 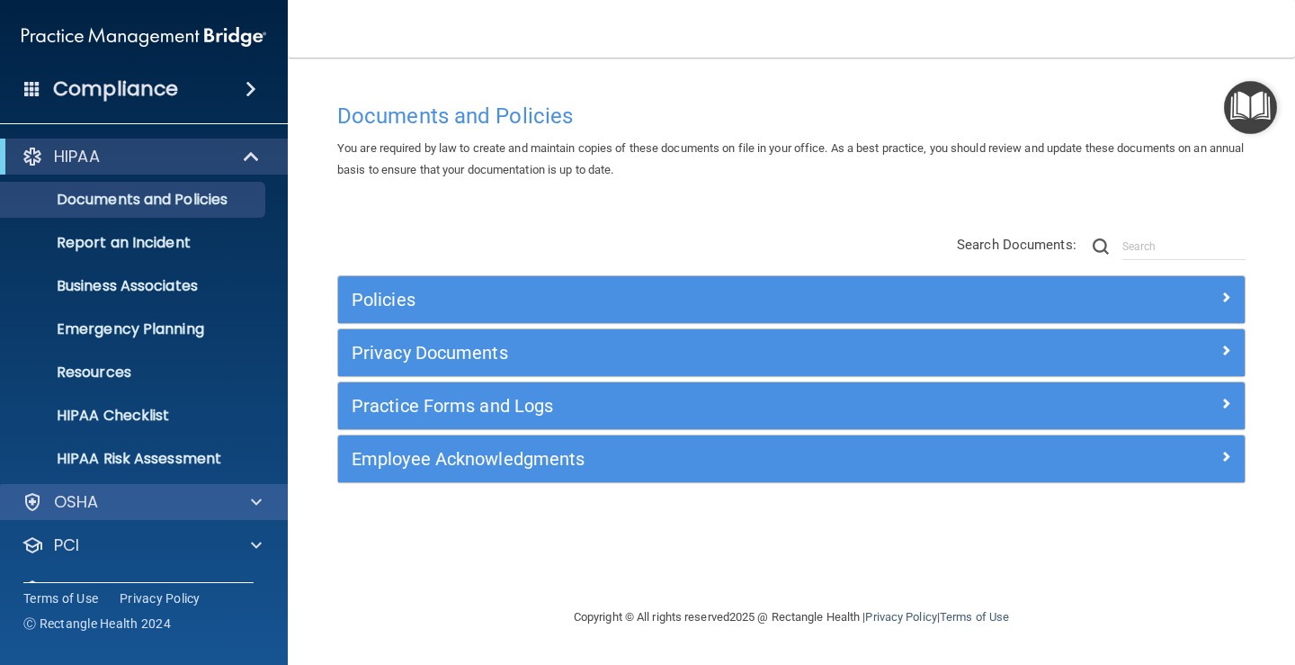 What do you see at coordinates (134, 372) in the screenshot?
I see `p: Resources` at bounding box center [134, 372].